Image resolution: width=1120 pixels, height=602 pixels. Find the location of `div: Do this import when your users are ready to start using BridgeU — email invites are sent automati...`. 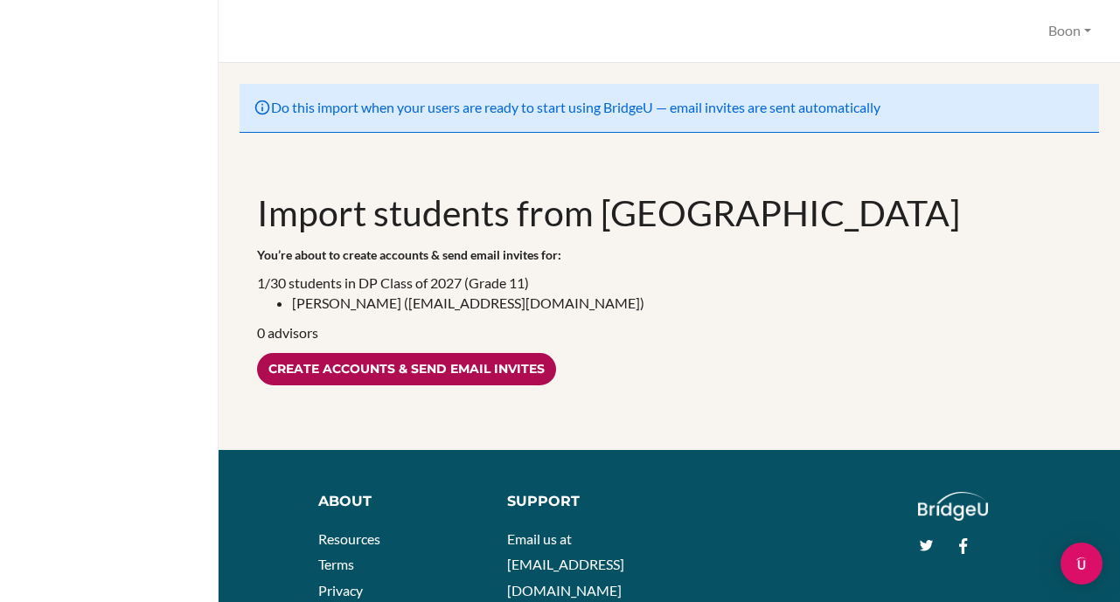

div: Do this import when your users are ready to start using BridgeU — email invites are sent automati... is located at coordinates (669, 108).